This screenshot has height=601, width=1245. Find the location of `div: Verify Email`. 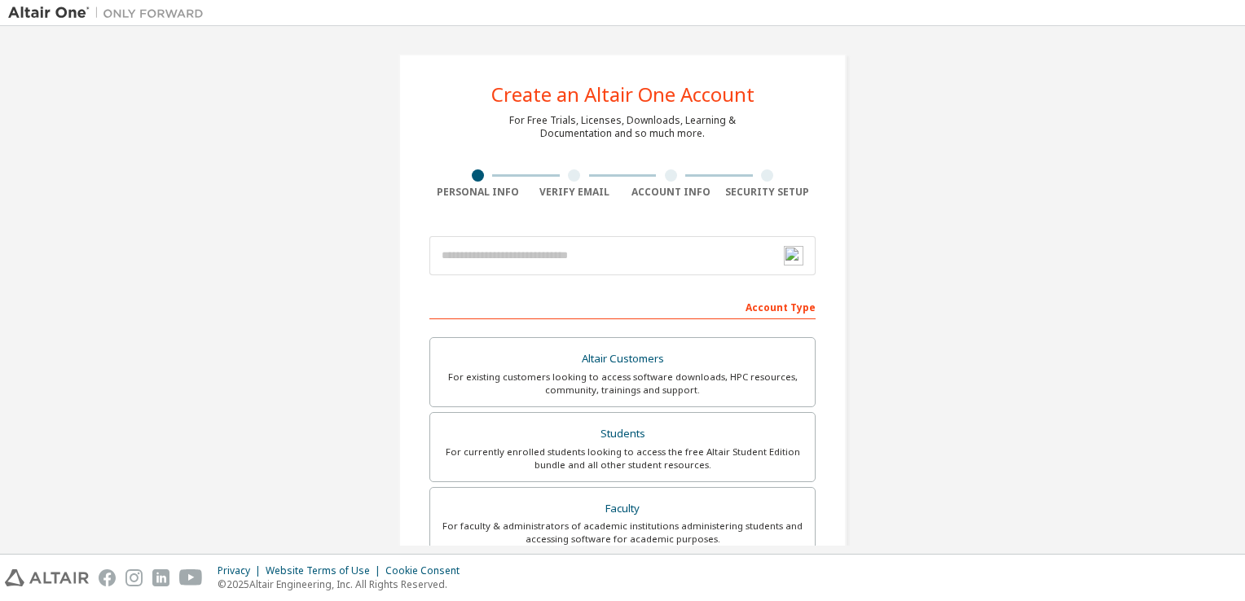

div: Verify Email is located at coordinates (575, 192).